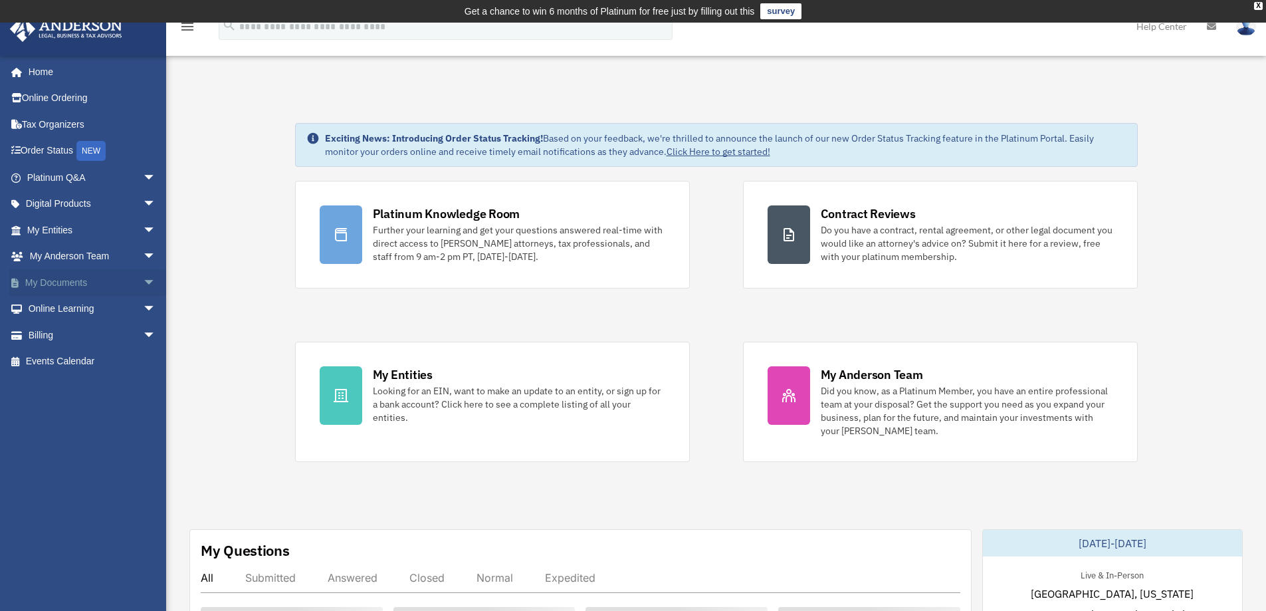 Image resolution: width=1266 pixels, height=611 pixels. What do you see at coordinates (427, 578) in the screenshot?
I see `div: Closed` at bounding box center [427, 578].